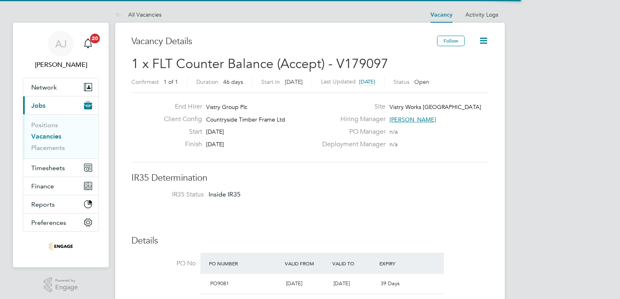 The width and height of the screenshot is (620, 299). What do you see at coordinates (284, 41) in the screenshot?
I see `h3: Vacancy Details` at bounding box center [284, 41].